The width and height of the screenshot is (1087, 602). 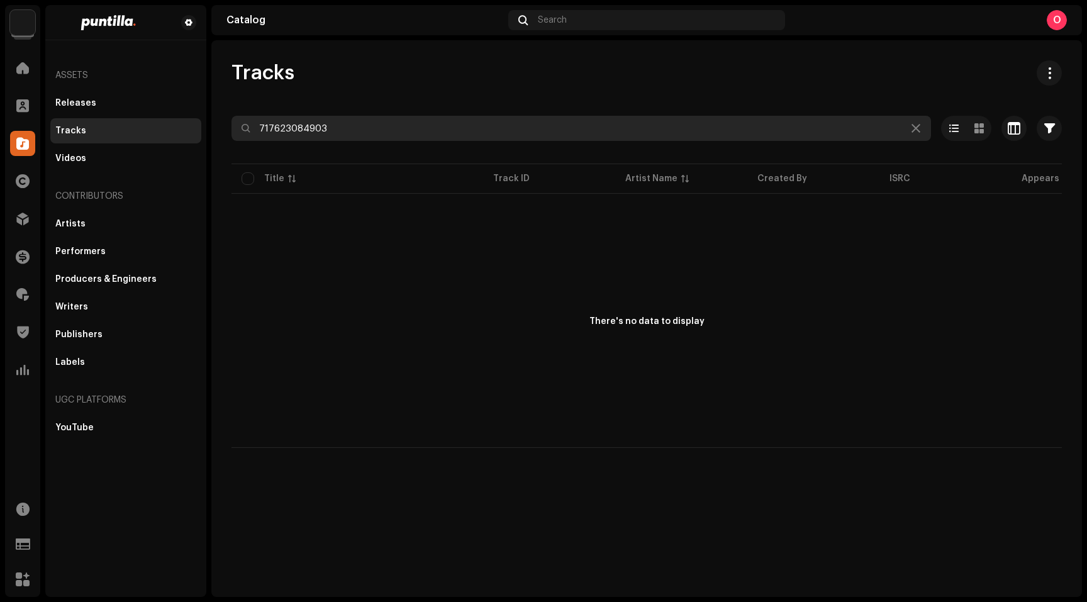 What do you see at coordinates (126, 362) in the screenshot?
I see `re-m-nav-item: Labels` at bounding box center [126, 362].